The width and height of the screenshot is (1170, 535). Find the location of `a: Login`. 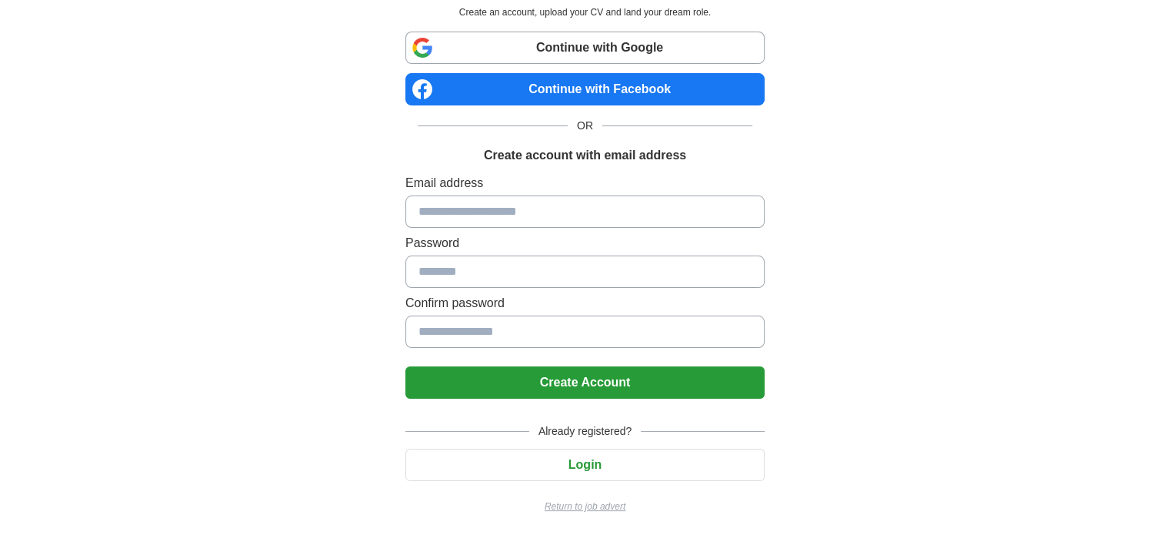

a: Login is located at coordinates (585, 464).